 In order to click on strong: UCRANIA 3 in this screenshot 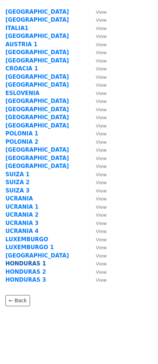, I will do `click(22, 223)`.